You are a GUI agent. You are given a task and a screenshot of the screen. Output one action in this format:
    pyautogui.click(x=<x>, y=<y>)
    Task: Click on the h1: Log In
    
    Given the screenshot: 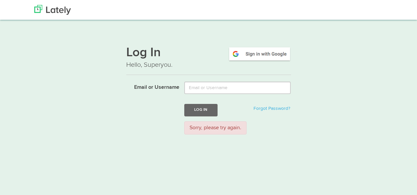 What is the action you would take?
    pyautogui.click(x=209, y=53)
    